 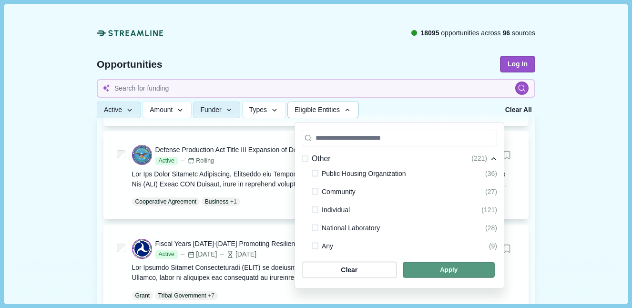 I want to click on div: (9), so click(x=493, y=246).